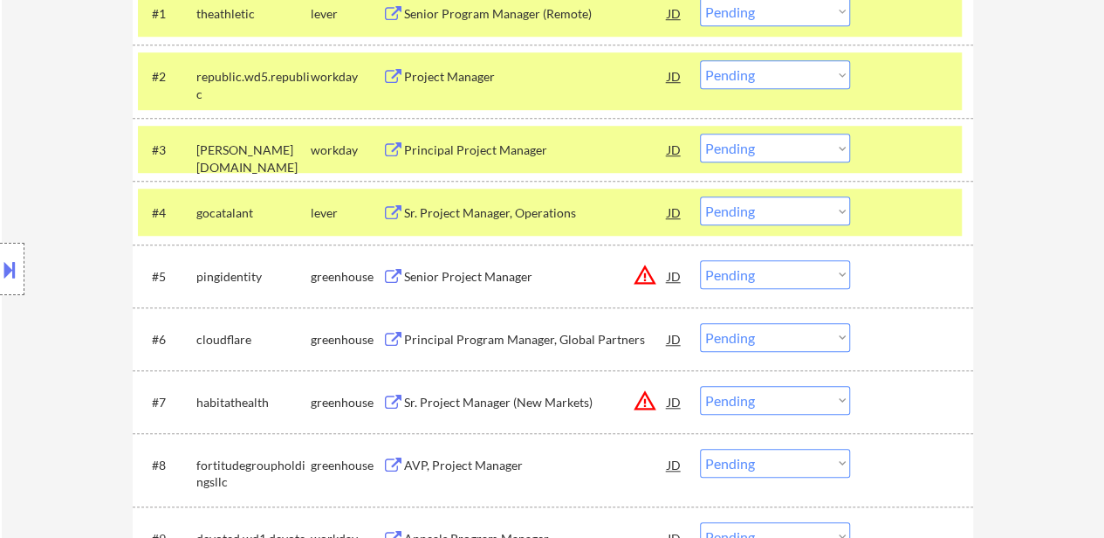  I want to click on div: Principal Program Manager, Global Partners, so click(536, 339).